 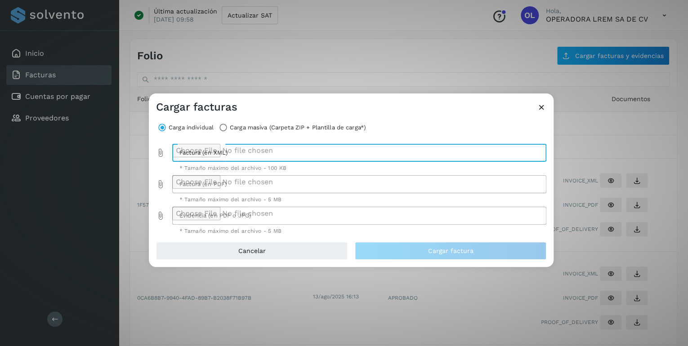 I want to click on span: Cancelar, so click(x=252, y=251).